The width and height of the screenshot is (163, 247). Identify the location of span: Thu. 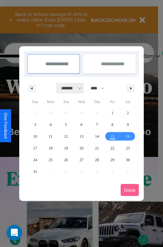
(97, 102).